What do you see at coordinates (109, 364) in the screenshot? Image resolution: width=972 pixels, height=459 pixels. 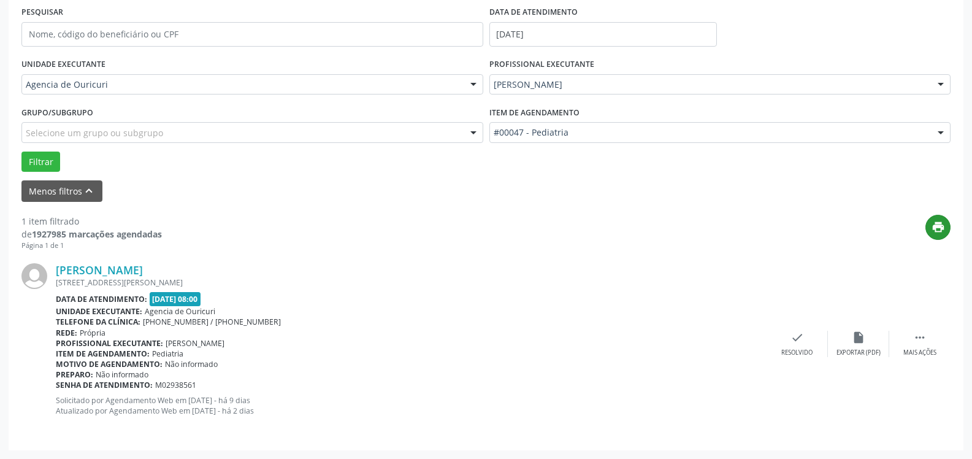 I see `b: Motivo de agendamento:` at bounding box center [109, 364].